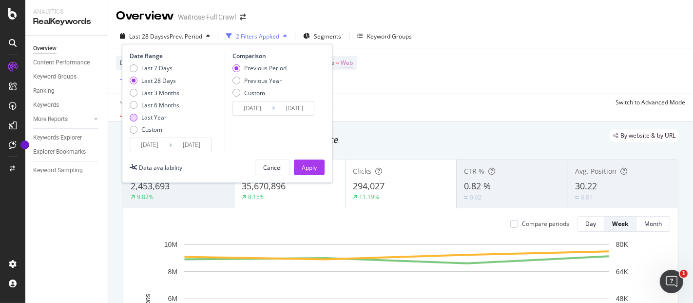  What do you see at coordinates (62, 119) in the screenshot?
I see `a: More Reports` at bounding box center [62, 119].